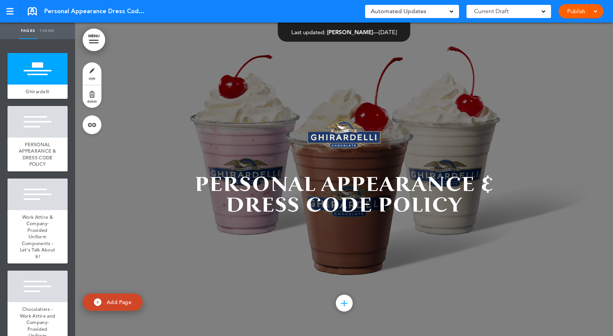 This screenshot has height=336, width=613. Describe the element at coordinates (399, 11) in the screenshot. I see `span: Automated Updates` at that location.